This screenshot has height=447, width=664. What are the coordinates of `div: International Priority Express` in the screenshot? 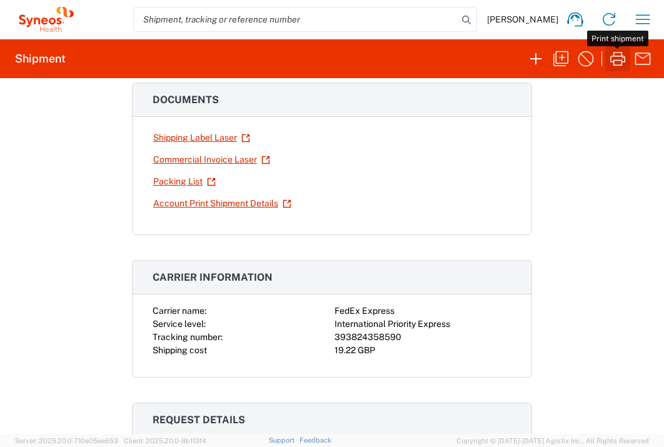 It's located at (422, 324).